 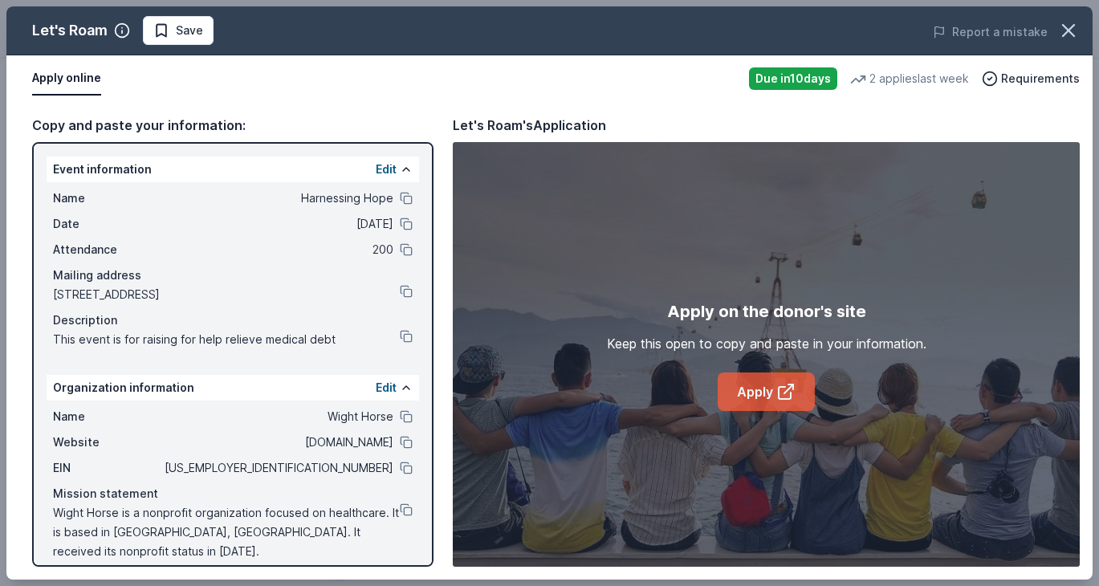 I want to click on div: Description, so click(x=233, y=320).